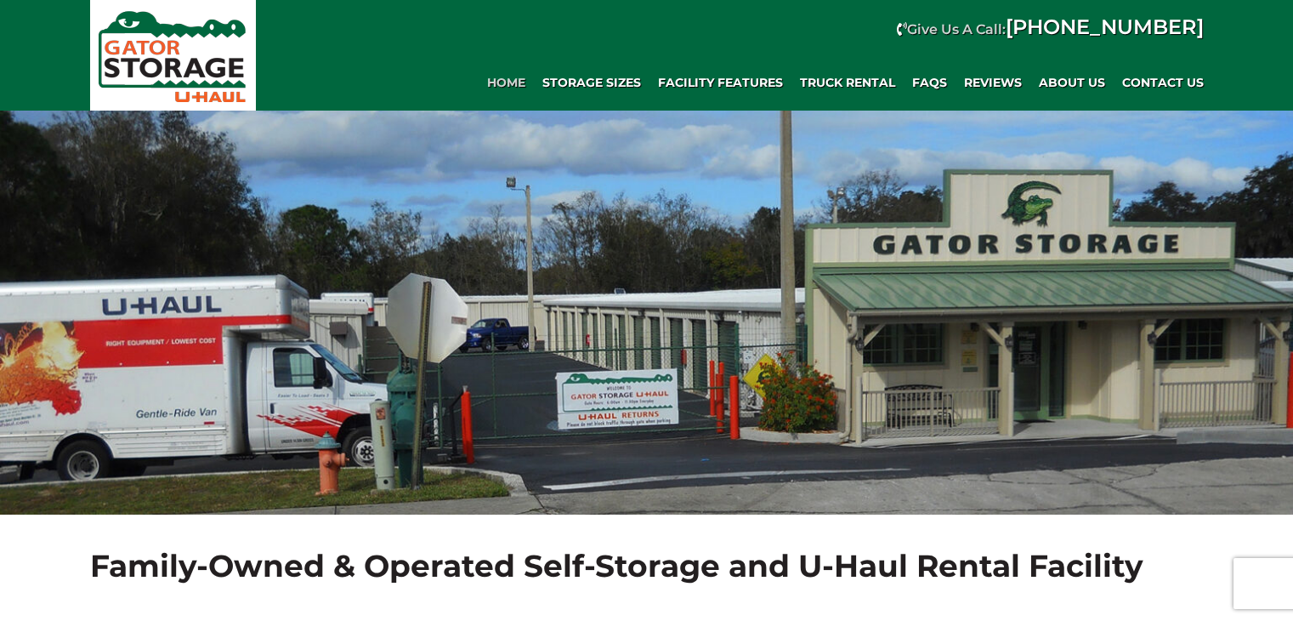 This screenshot has height=621, width=1293. I want to click on a: Contact Us, so click(1163, 82).